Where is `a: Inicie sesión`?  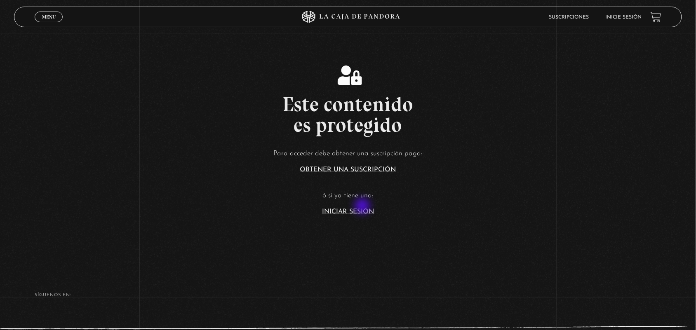 a: Inicie sesión is located at coordinates (624, 17).